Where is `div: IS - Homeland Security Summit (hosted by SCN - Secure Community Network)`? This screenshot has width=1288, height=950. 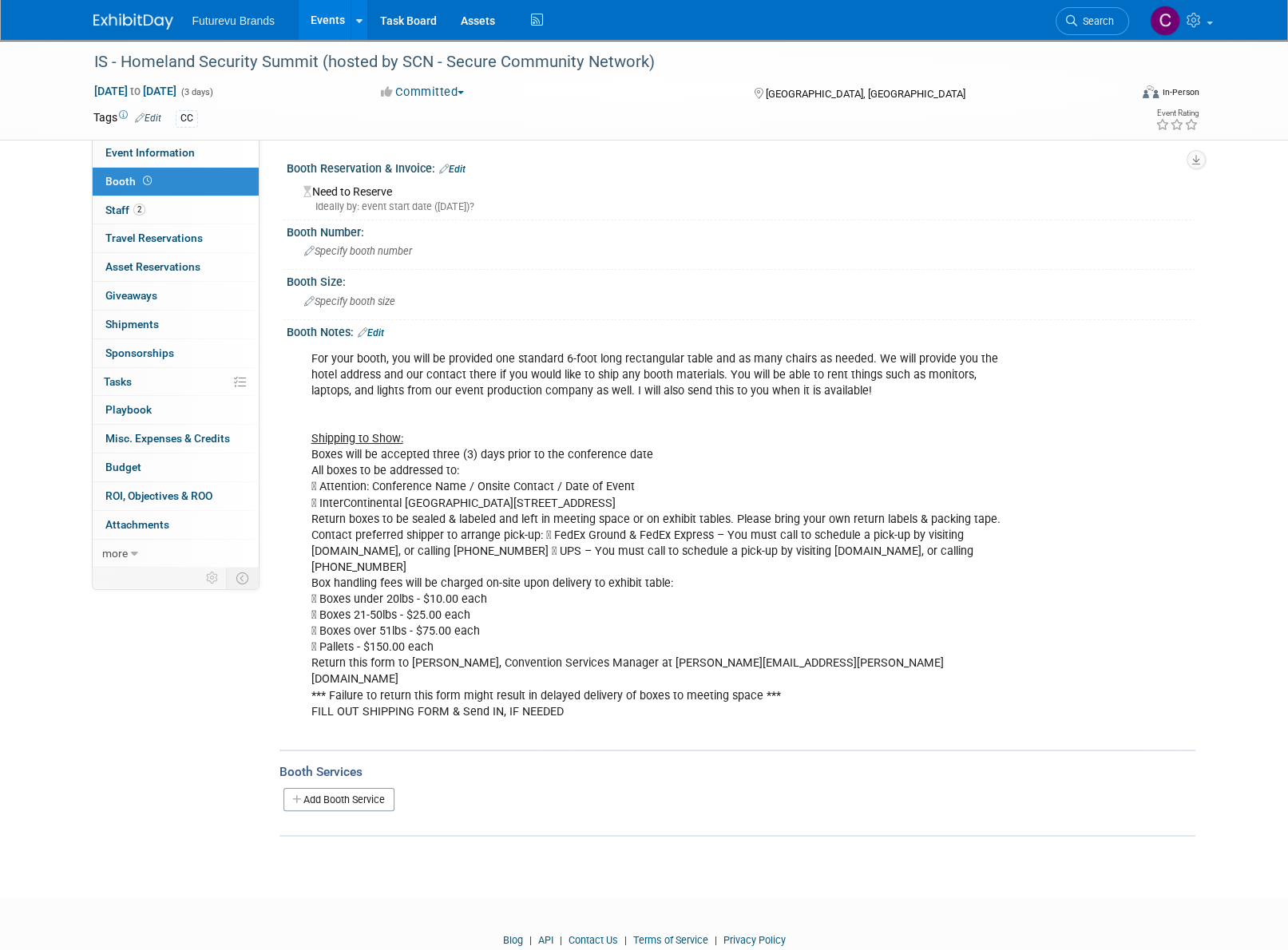 div: IS - Homeland Security Summit (hosted by SCN - Secure Community Network) is located at coordinates (596, 62).